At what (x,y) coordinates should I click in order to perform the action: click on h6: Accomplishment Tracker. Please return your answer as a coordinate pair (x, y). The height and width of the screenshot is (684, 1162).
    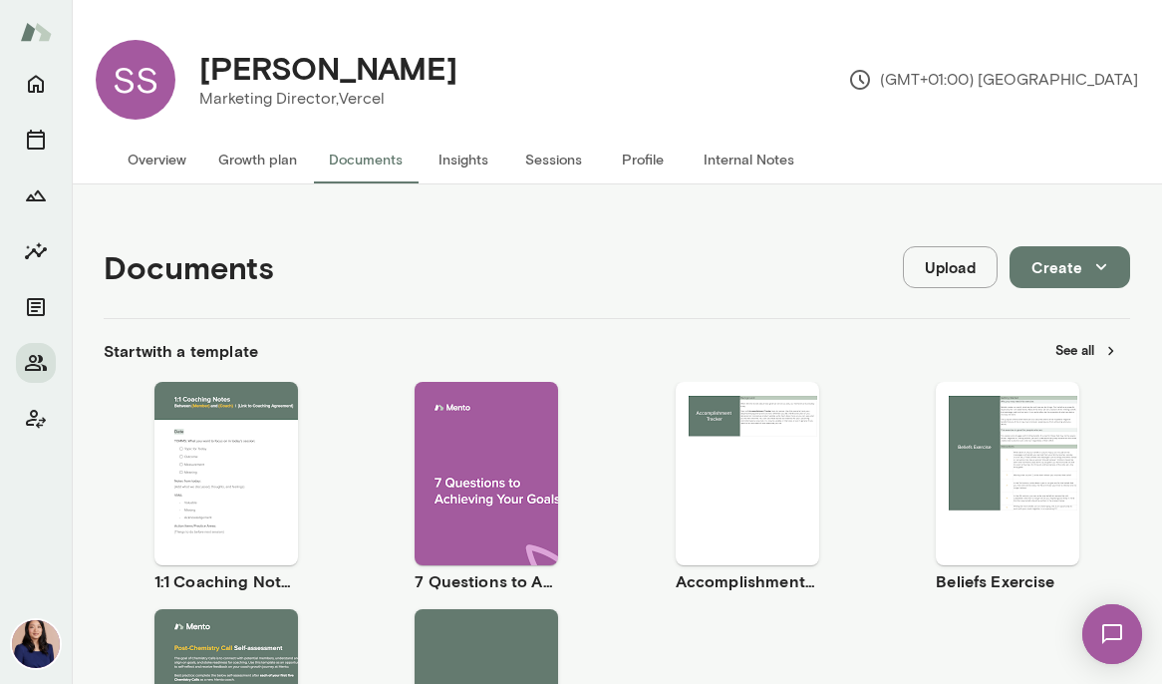
    Looking at the image, I should click on (747, 581).